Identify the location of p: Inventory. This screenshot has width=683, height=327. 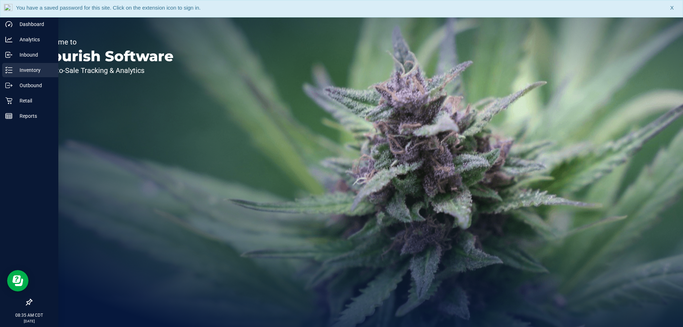
(34, 70).